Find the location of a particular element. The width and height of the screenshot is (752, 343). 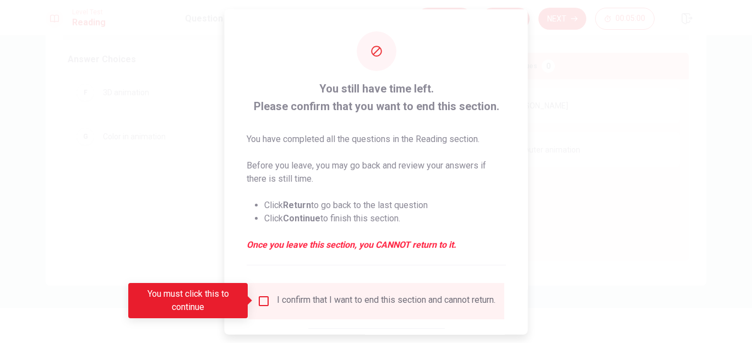

div: You must click this to continue is located at coordinates (188, 300).